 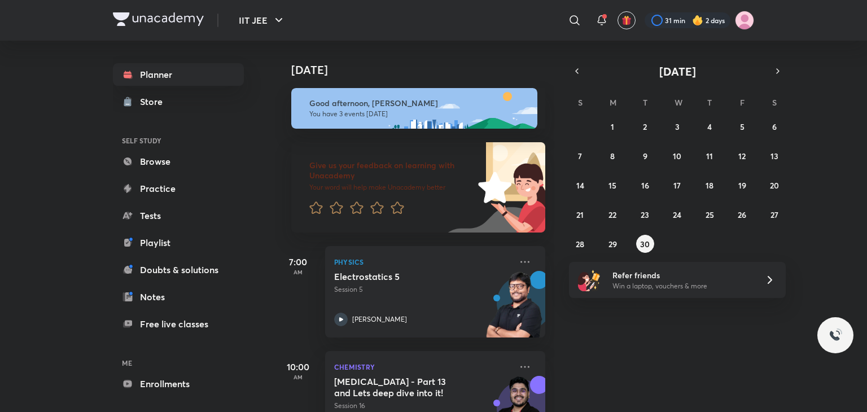 What do you see at coordinates (613, 185) in the screenshot?
I see `button: September 15, 2025` at bounding box center [613, 185].